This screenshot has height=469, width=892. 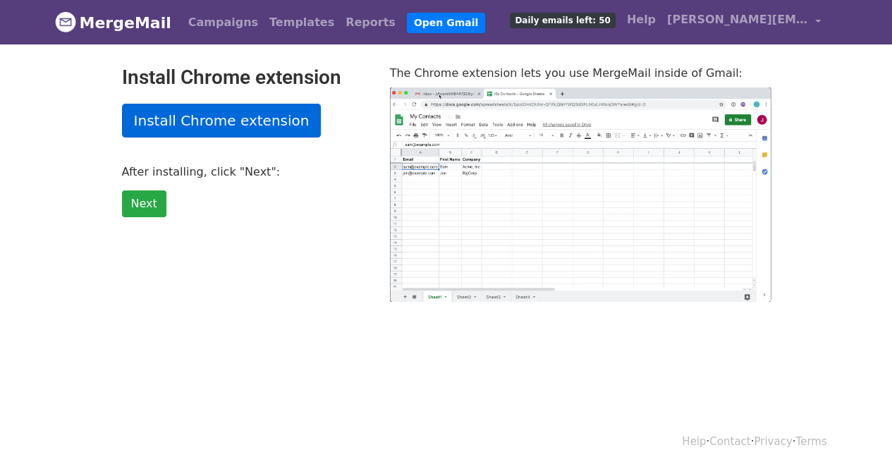 What do you see at coordinates (811, 441) in the screenshot?
I see `a: Terms` at bounding box center [811, 441].